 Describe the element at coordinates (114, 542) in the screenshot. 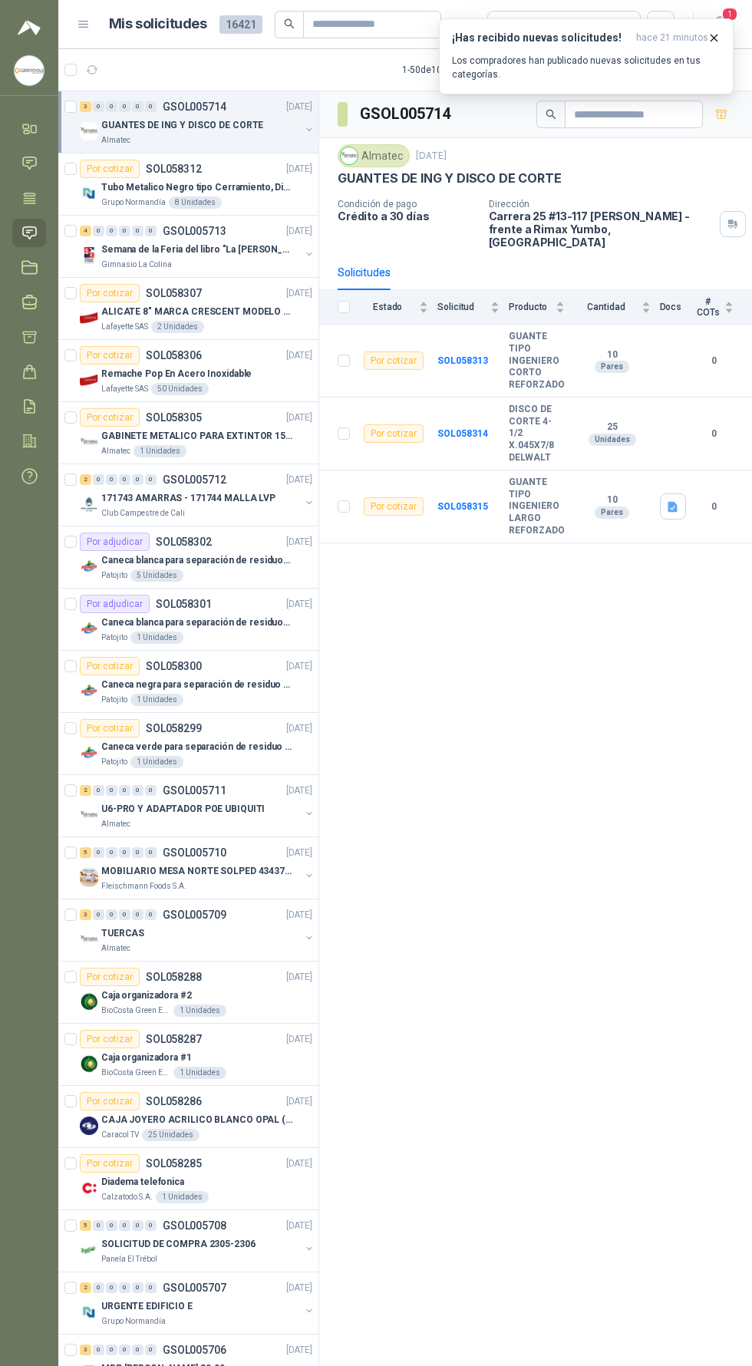

I see `div: Por adjudicar` at that location.